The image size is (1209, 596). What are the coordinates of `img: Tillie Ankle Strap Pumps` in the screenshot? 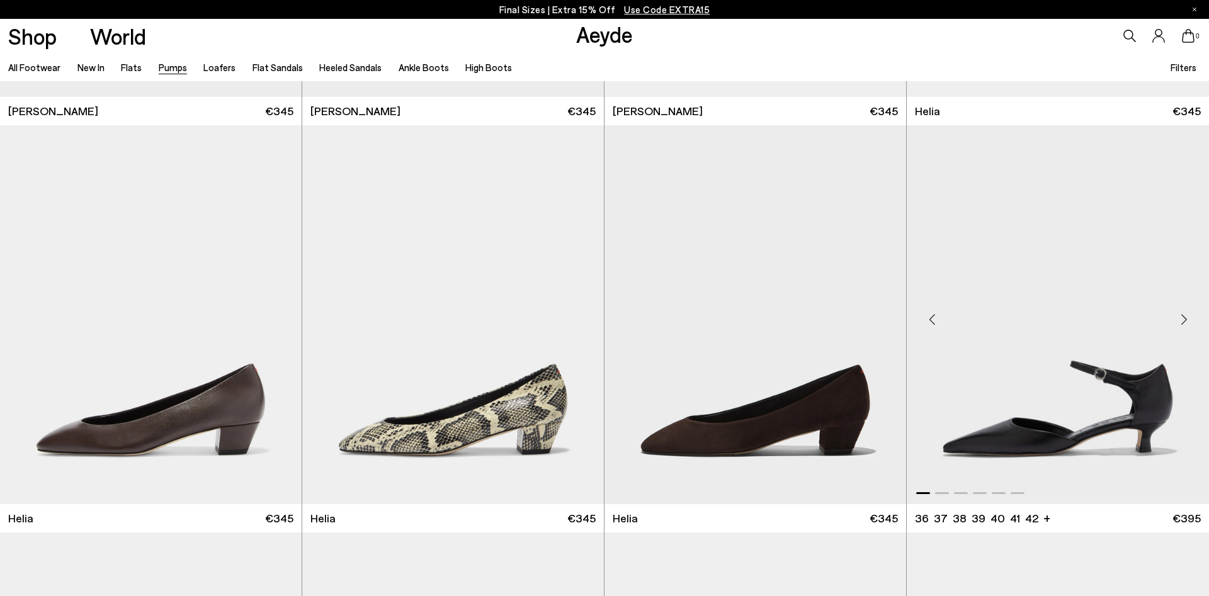 It's located at (1058, 315).